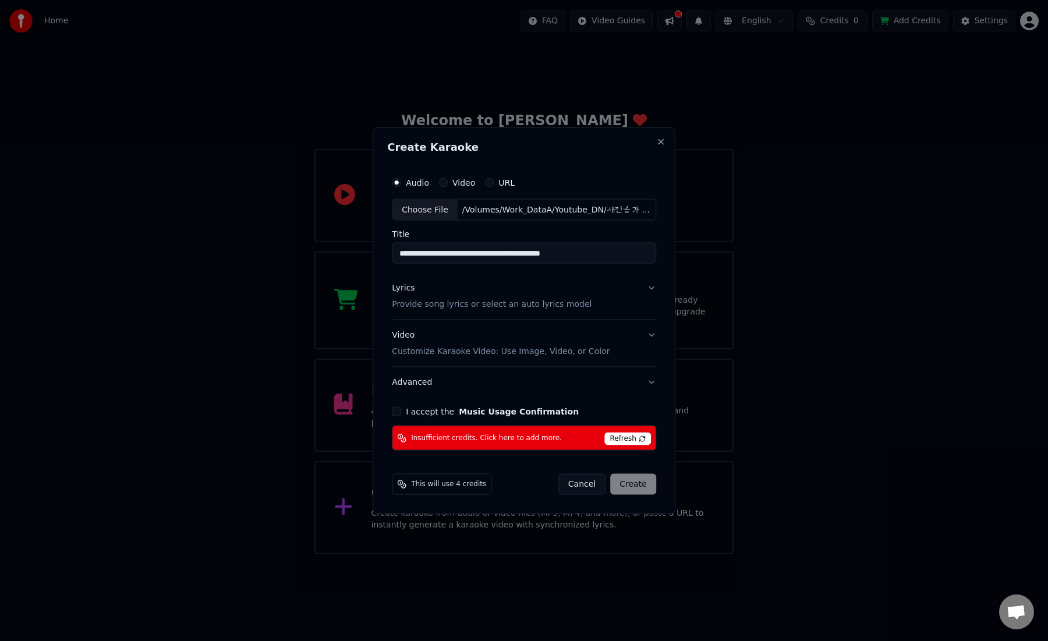 This screenshot has height=641, width=1048. I want to click on label: Title, so click(524, 234).